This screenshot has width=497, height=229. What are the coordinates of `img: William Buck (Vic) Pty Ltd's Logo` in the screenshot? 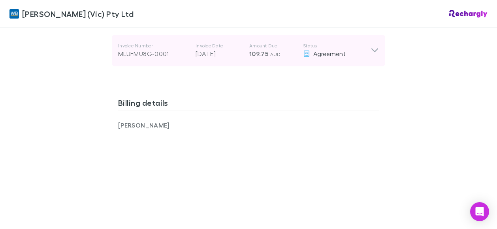 It's located at (14, 14).